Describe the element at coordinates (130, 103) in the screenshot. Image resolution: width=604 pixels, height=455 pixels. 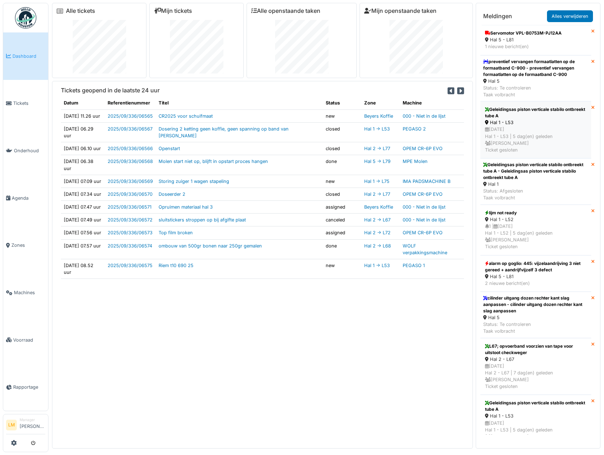
I see `th: Referentienummer` at that location.